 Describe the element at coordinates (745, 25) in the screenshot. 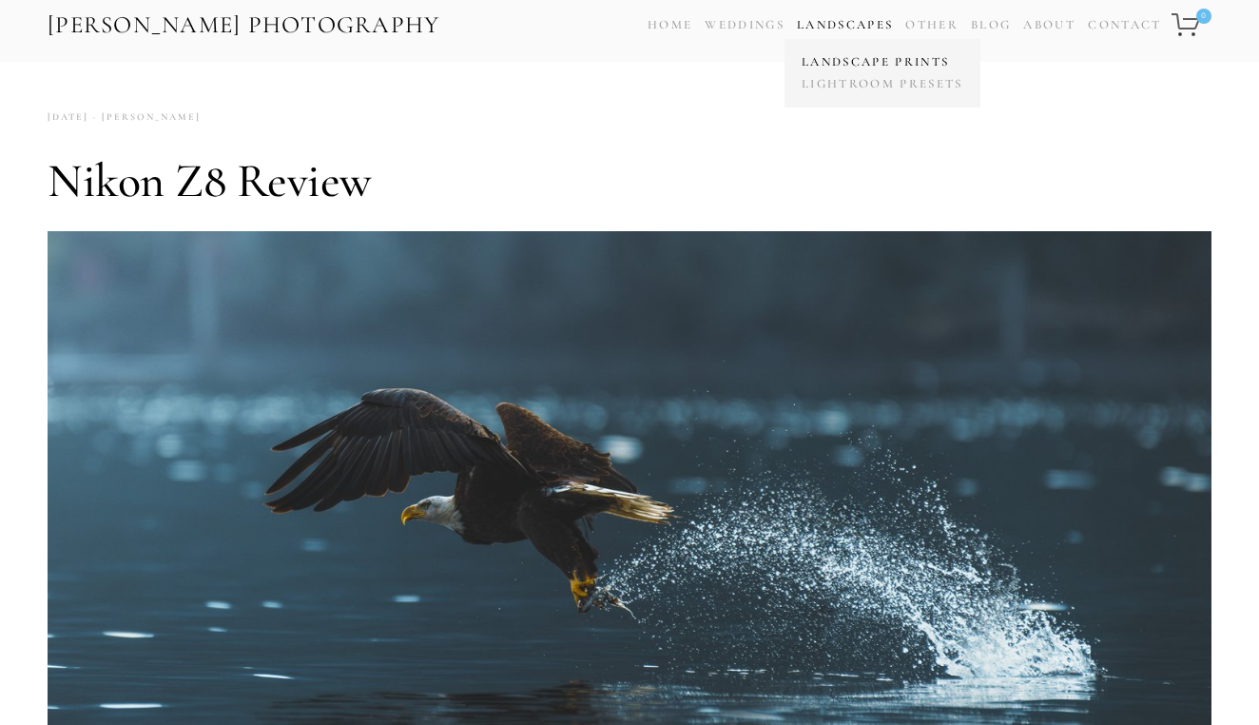

I see `a: Weddings` at that location.